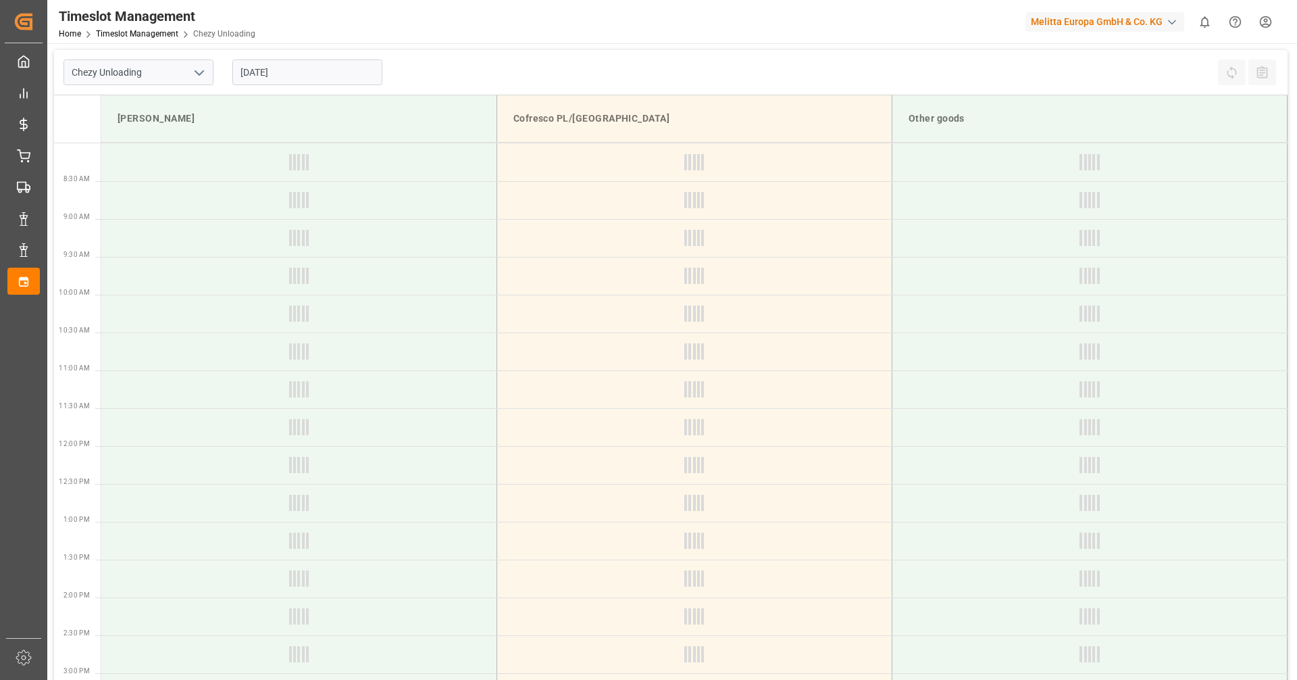 The width and height of the screenshot is (1297, 680). Describe the element at coordinates (74, 367) in the screenshot. I see `span: 11:00 AM` at that location.